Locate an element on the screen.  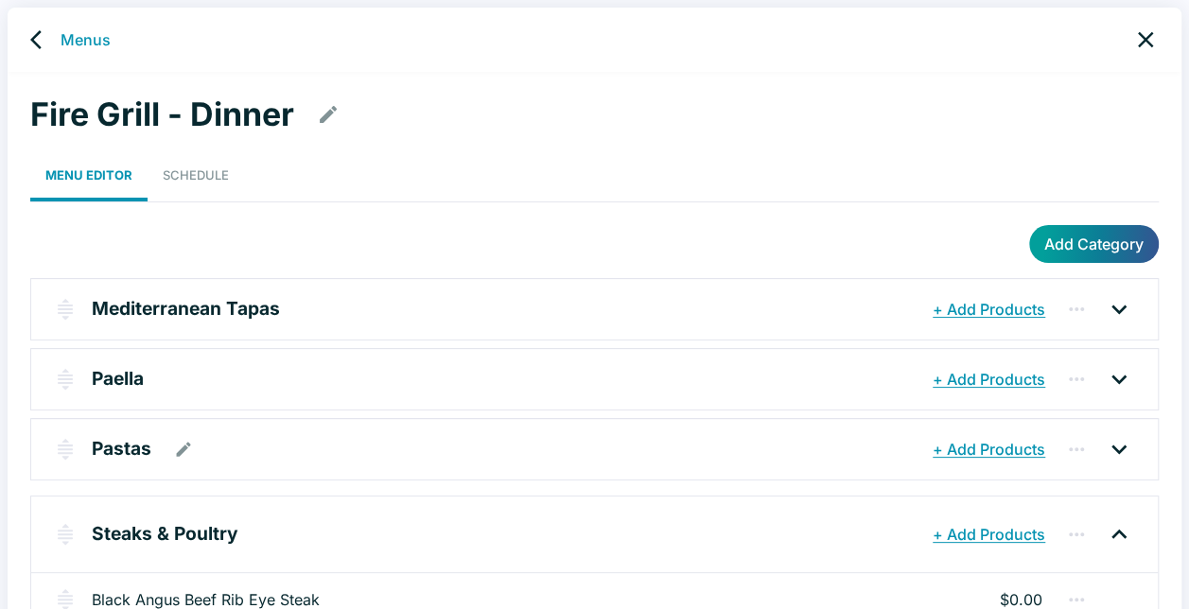
a: Schedule is located at coordinates (196, 175).